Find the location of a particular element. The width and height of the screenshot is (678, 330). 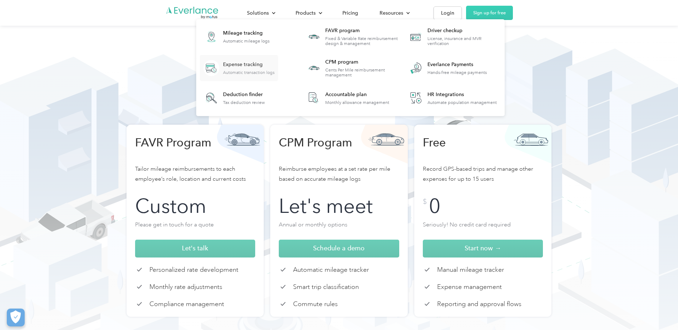

div: Driver checkup is located at coordinates (464, 31).